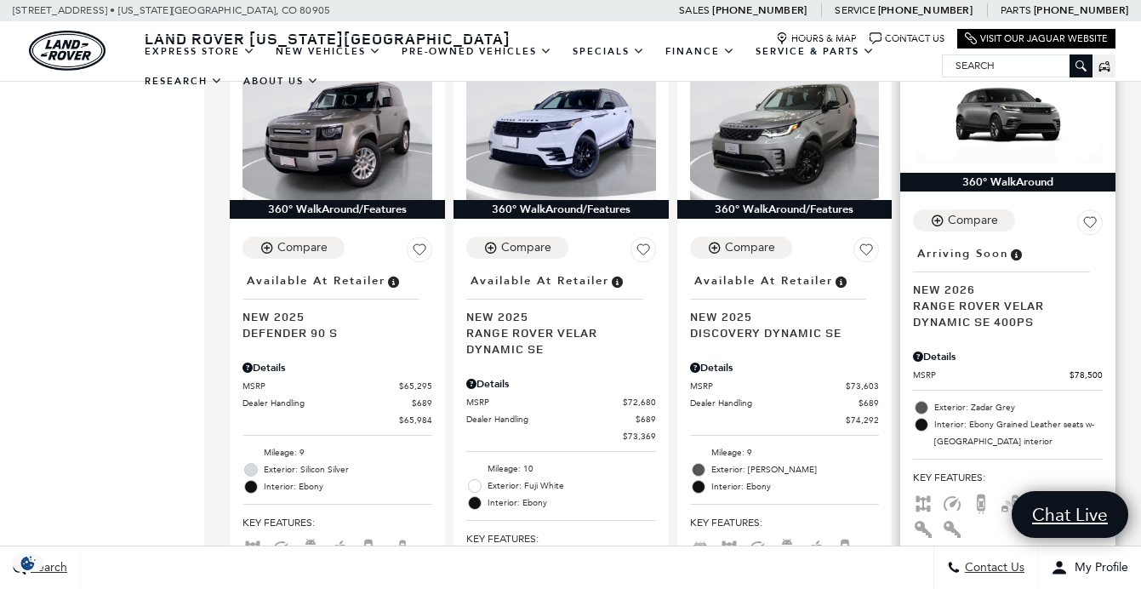 Image resolution: width=1141 pixels, height=589 pixels. What do you see at coordinates (561, 384) in the screenshot?
I see `div: Pricing Details - Range Rover Velar Dynamic SE` at bounding box center [561, 384].